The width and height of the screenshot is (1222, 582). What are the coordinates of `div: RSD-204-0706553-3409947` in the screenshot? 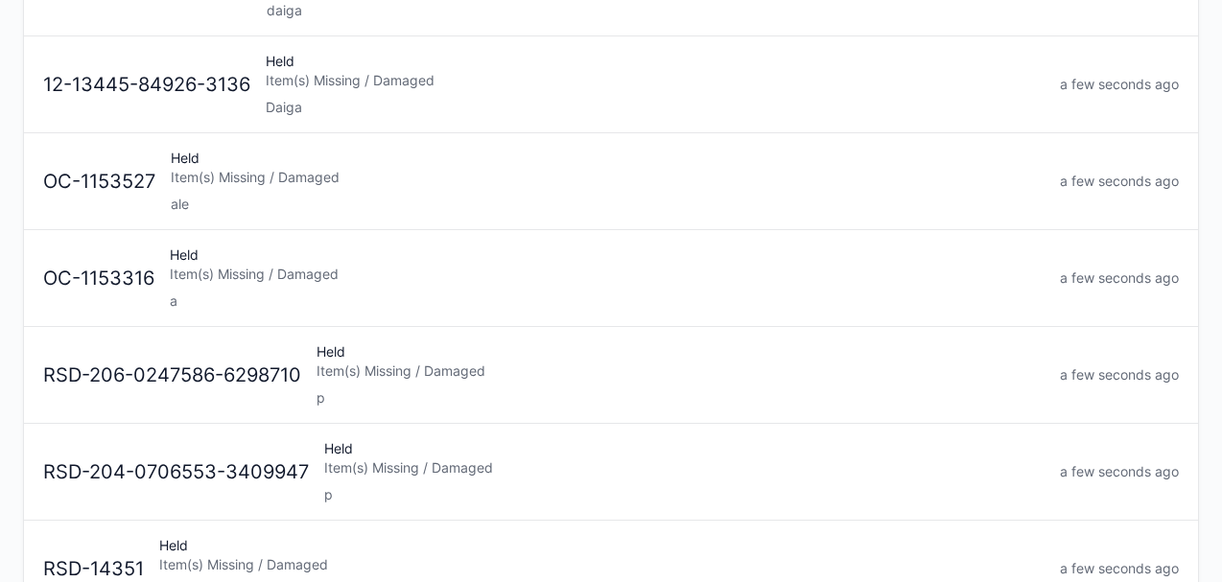 It's located at (176, 472).